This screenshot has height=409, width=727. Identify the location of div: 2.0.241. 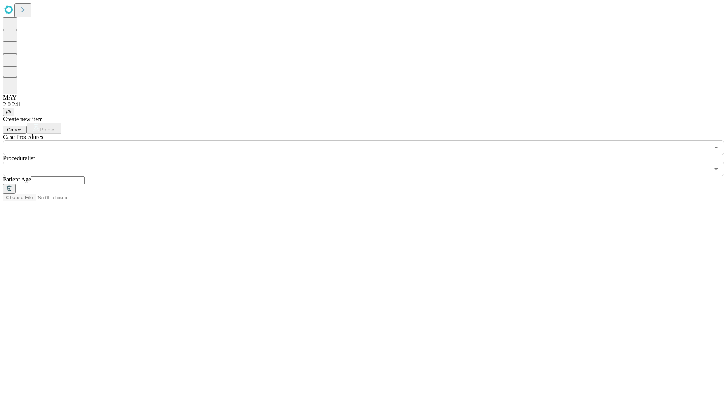
(363, 104).